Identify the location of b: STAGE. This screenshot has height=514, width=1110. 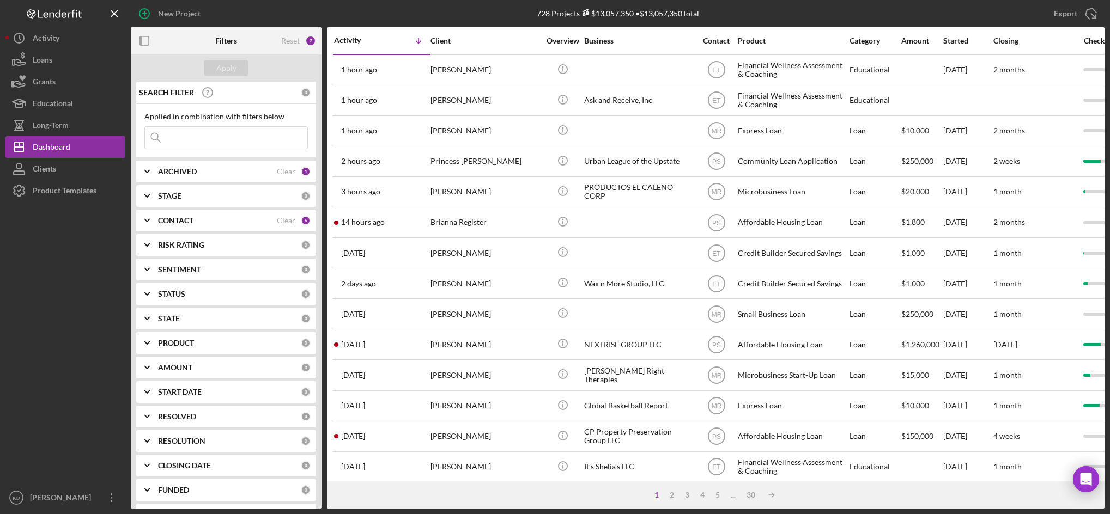
(169, 196).